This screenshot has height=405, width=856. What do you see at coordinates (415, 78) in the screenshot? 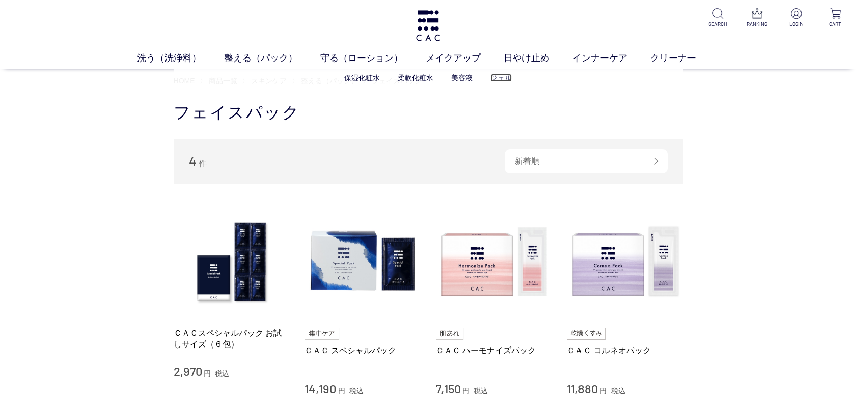
I see `a: 柔軟化粧水` at bounding box center [415, 78].